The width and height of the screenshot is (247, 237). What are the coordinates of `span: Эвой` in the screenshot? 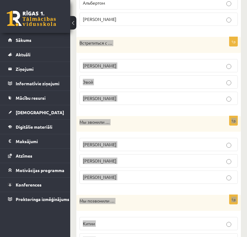 It's located at (88, 82).